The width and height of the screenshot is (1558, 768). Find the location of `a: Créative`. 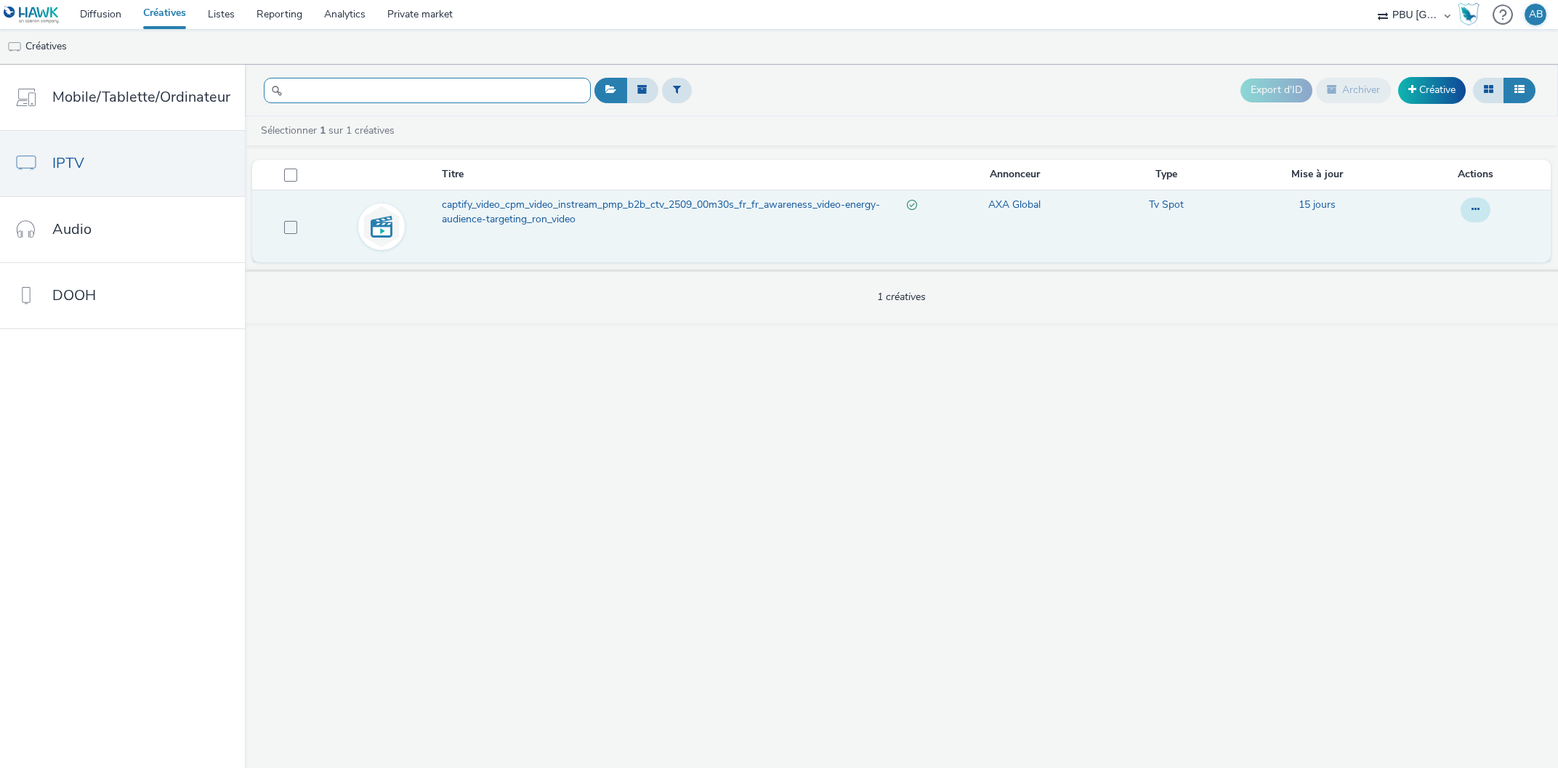

a: Créative is located at coordinates (1431, 90).